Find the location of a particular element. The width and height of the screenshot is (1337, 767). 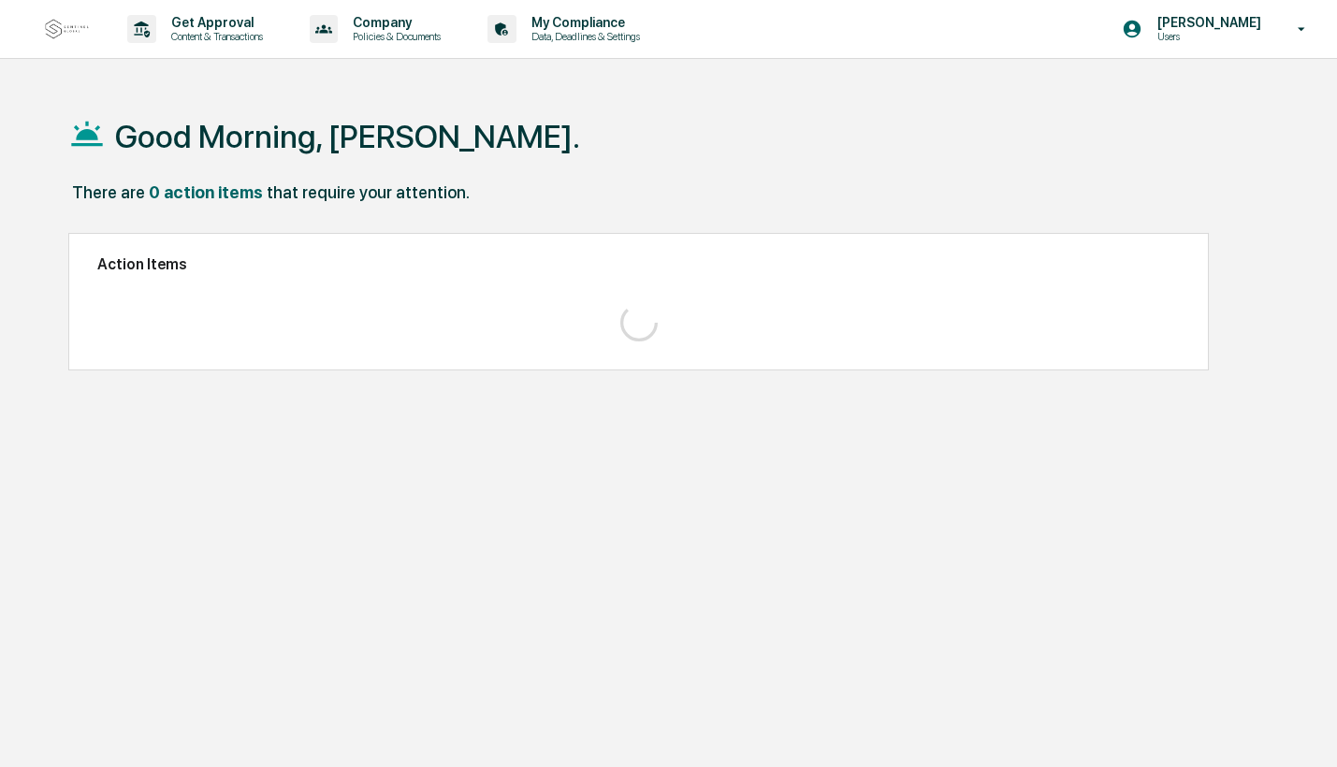

p: Content & Transactions is located at coordinates (214, 36).